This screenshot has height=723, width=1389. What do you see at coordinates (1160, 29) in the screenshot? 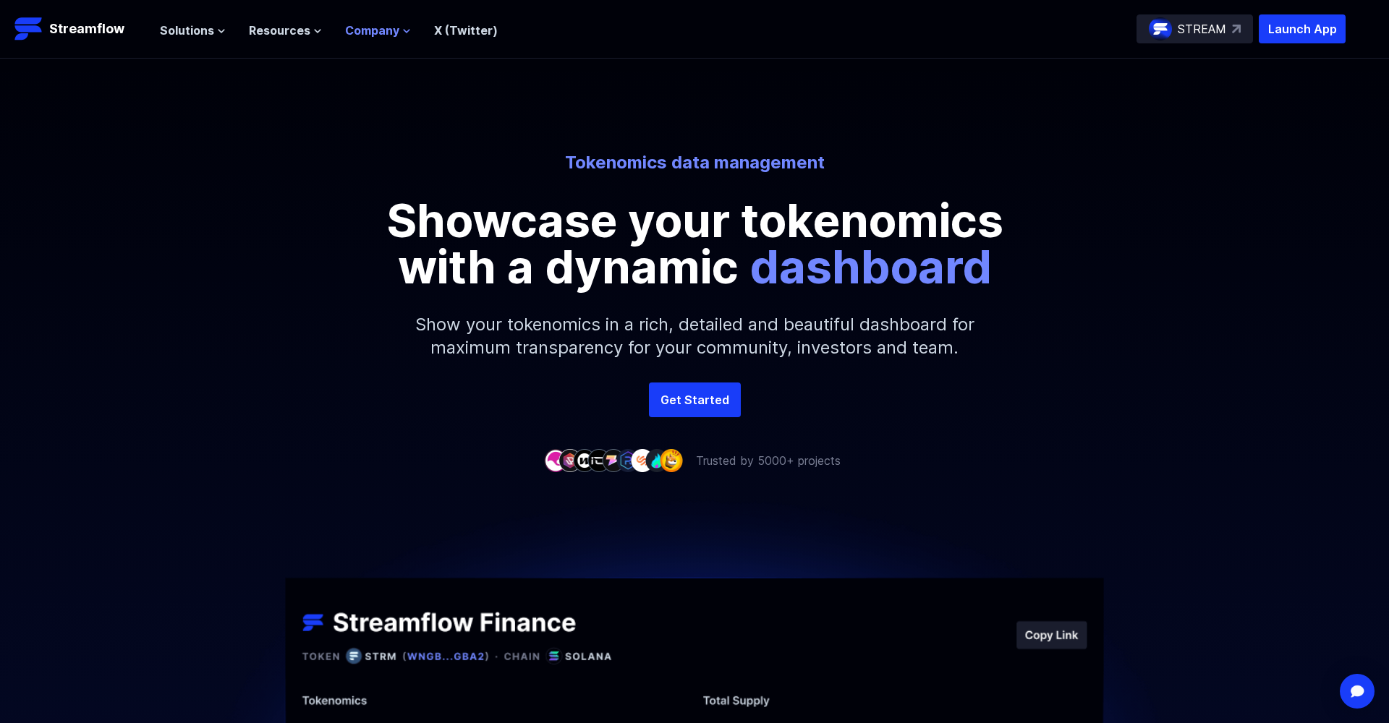
I see `img: streamflow-logo-circle.png` at bounding box center [1160, 29].